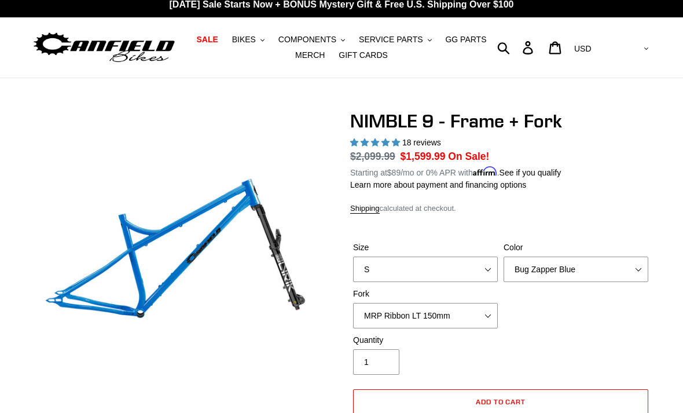 This screenshot has width=683, height=413. What do you see at coordinates (501, 401) in the screenshot?
I see `span: Add to cart` at bounding box center [501, 401].